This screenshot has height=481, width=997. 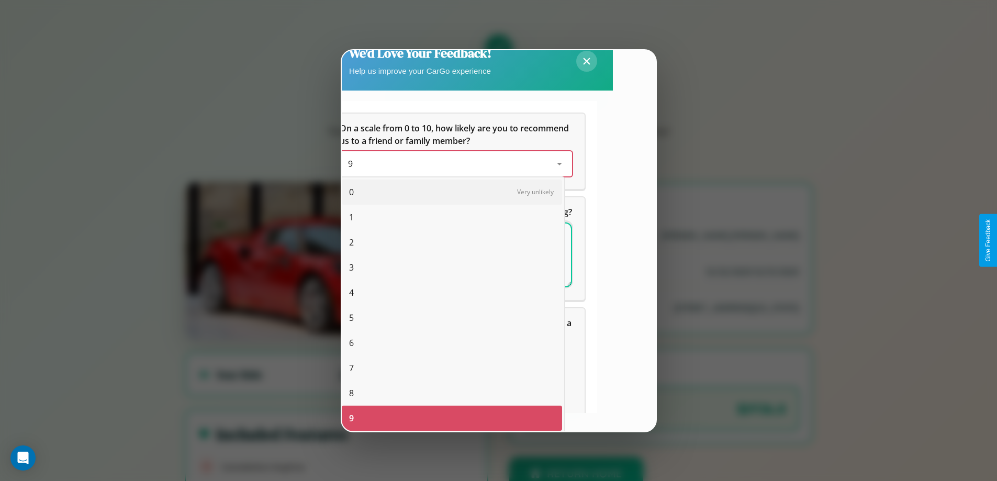 I want to click on div: Give Feedback, so click(x=988, y=240).